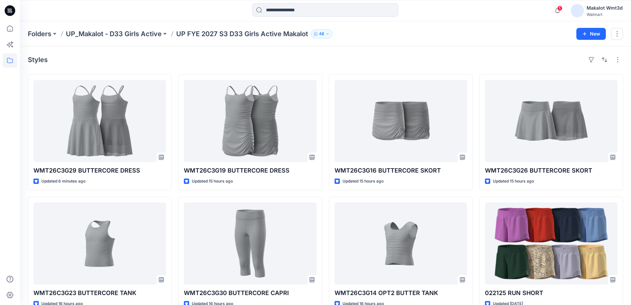  I want to click on a: WMT26C3G30 BUTTERCORE CAPRI, so click(250, 243).